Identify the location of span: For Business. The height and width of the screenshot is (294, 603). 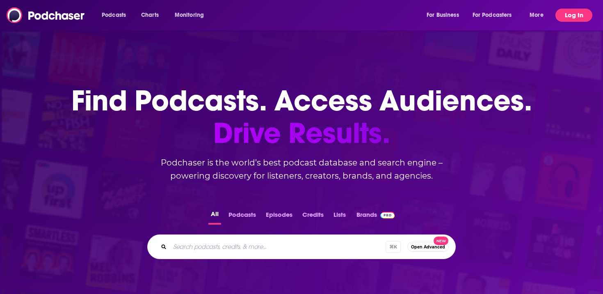
(443, 15).